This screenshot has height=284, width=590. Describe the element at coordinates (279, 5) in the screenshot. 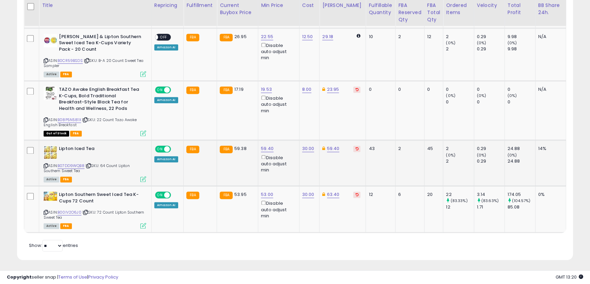

I see `div: Min Price` at that location.